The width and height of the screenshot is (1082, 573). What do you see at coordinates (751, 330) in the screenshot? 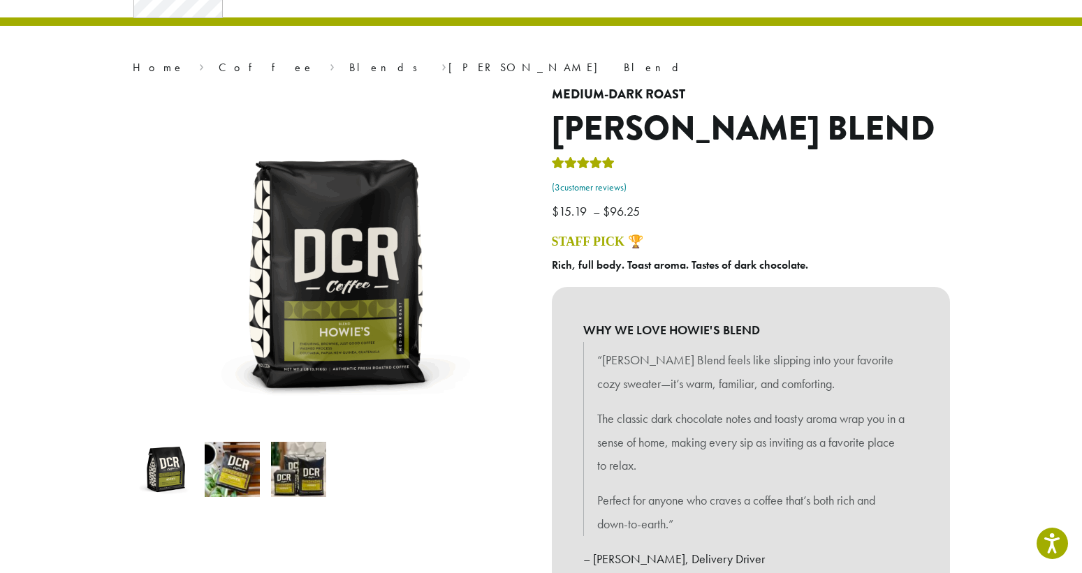
I see `b: WHY WE LOVE HOWIE'S BLEND` at bounding box center [751, 330].